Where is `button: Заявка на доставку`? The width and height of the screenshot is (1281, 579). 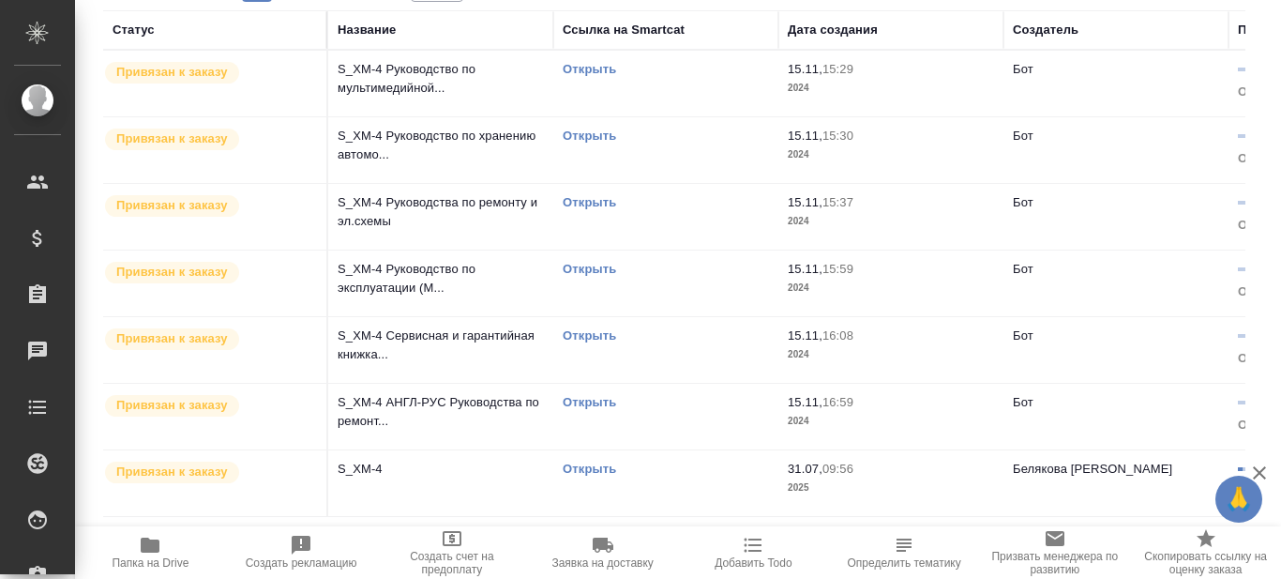
button: Заявка на доставку is located at coordinates (602, 552).